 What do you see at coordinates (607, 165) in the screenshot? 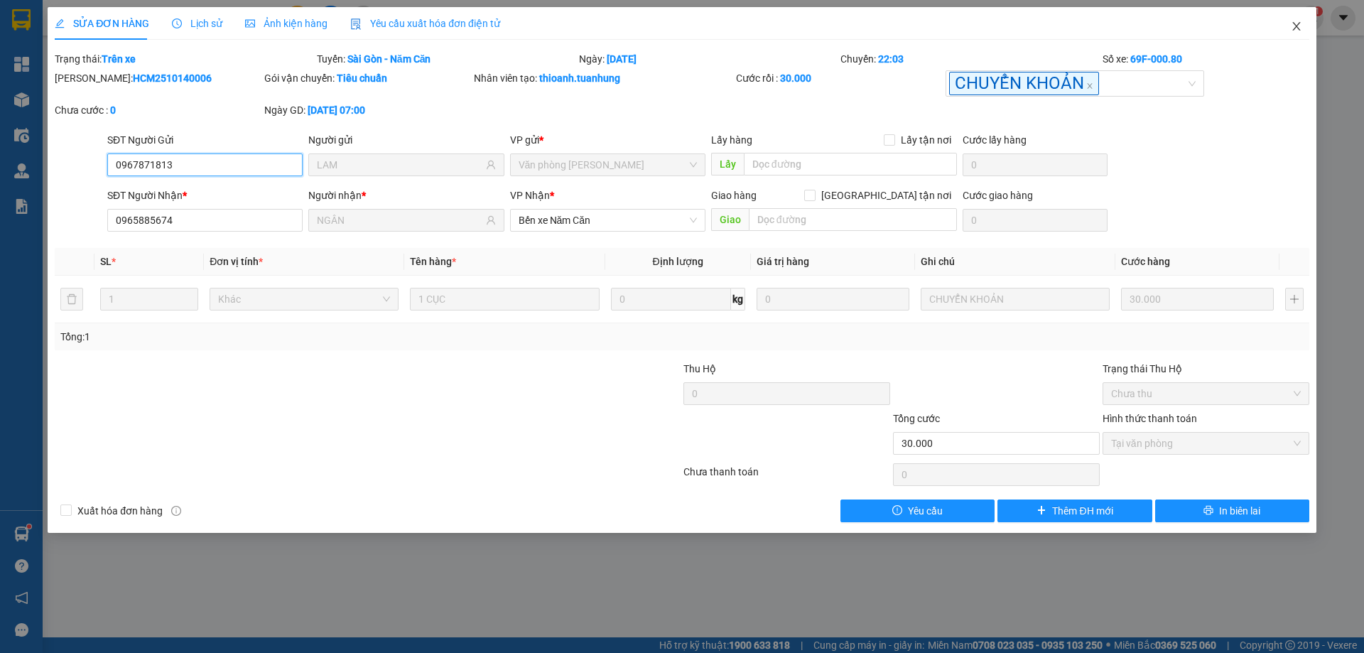
I see `span: Văn phòng Hồ Chí Minh` at bounding box center [607, 165].